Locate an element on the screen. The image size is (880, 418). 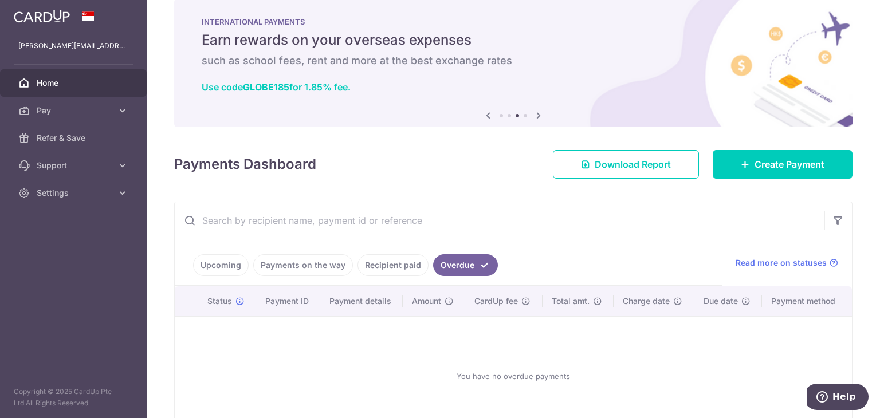
input: Search by recipient name, payment id or reference is located at coordinates (500, 221).